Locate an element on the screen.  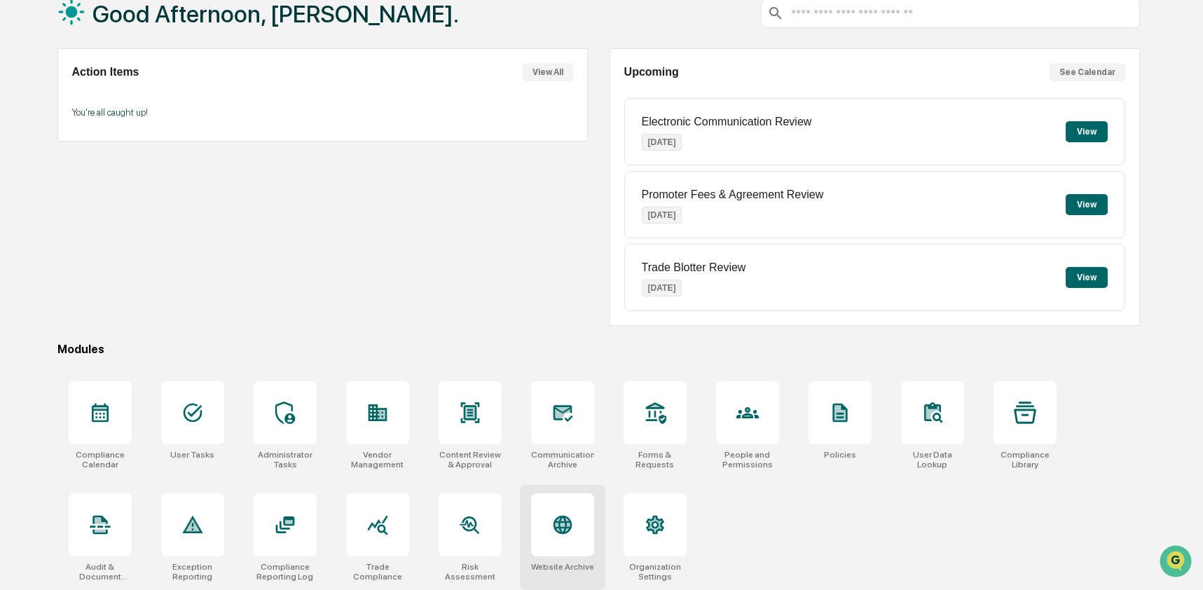
a: 🔎Data Lookup is located at coordinates (51, 210).